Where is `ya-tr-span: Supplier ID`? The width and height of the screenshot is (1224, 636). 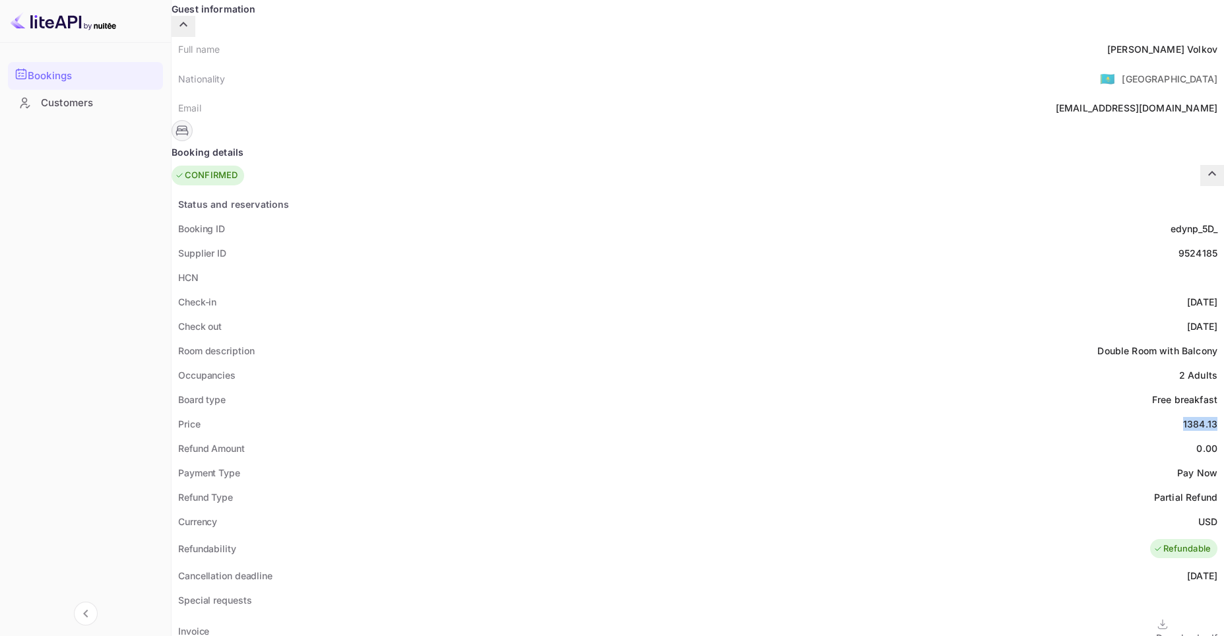 ya-tr-span: Supplier ID is located at coordinates (202, 253).